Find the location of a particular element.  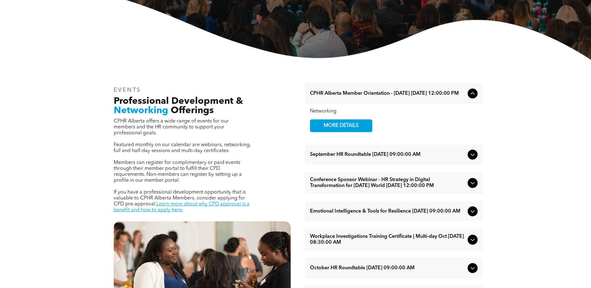

span: Featured monthly on our calendar are webinars, networking, full and half-day sessions and multi-d... is located at coordinates (182, 148).